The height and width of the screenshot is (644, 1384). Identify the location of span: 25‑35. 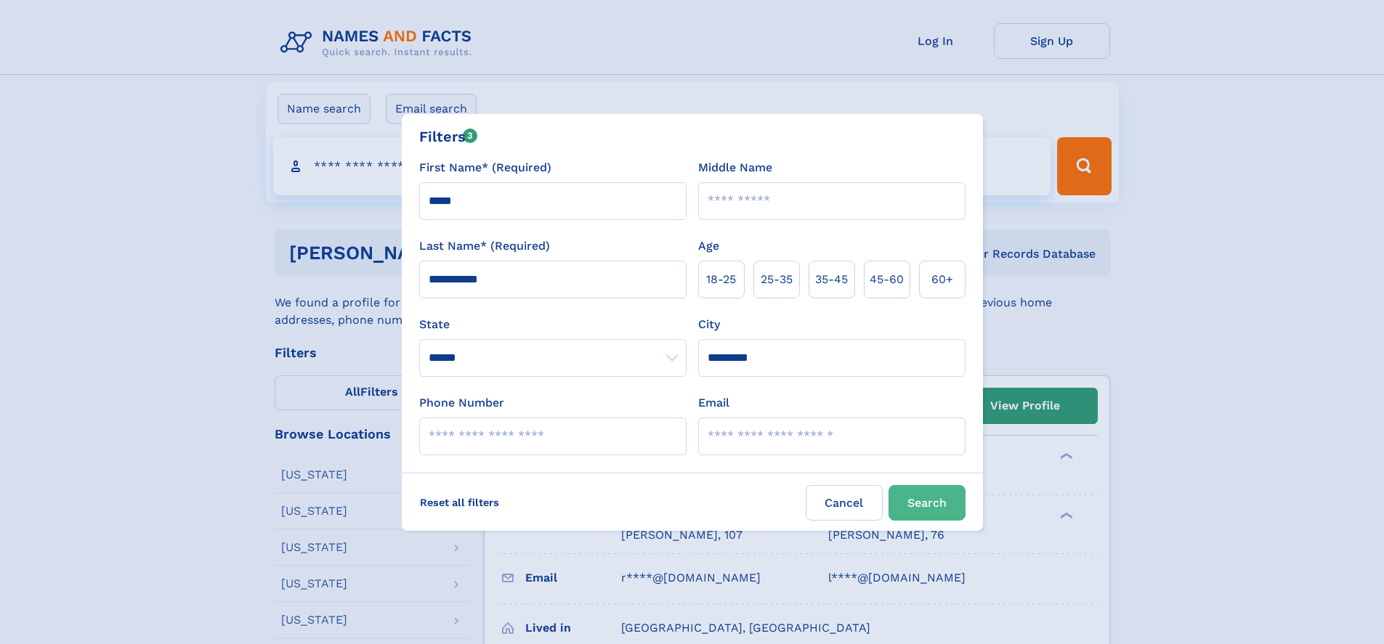
(776, 280).